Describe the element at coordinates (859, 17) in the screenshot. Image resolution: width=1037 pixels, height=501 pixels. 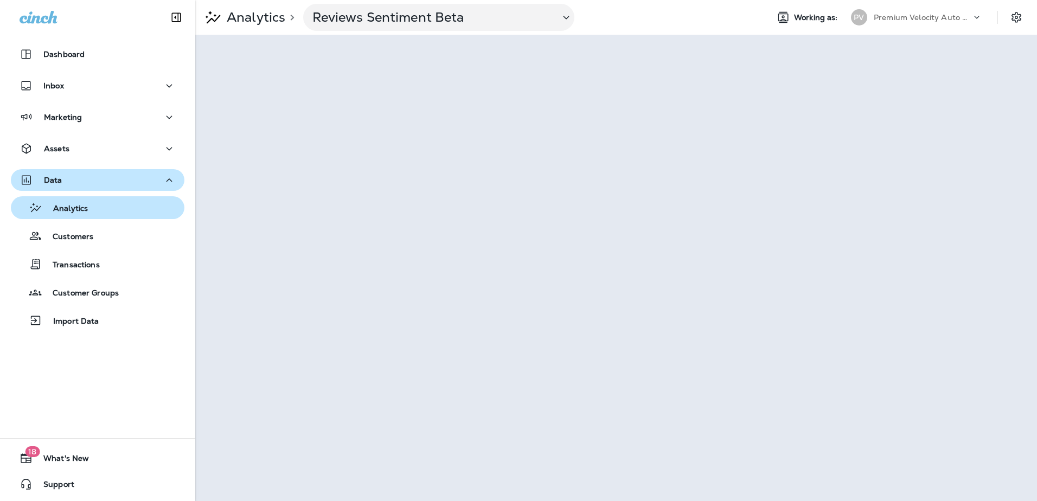
I see `div: PV` at that location.